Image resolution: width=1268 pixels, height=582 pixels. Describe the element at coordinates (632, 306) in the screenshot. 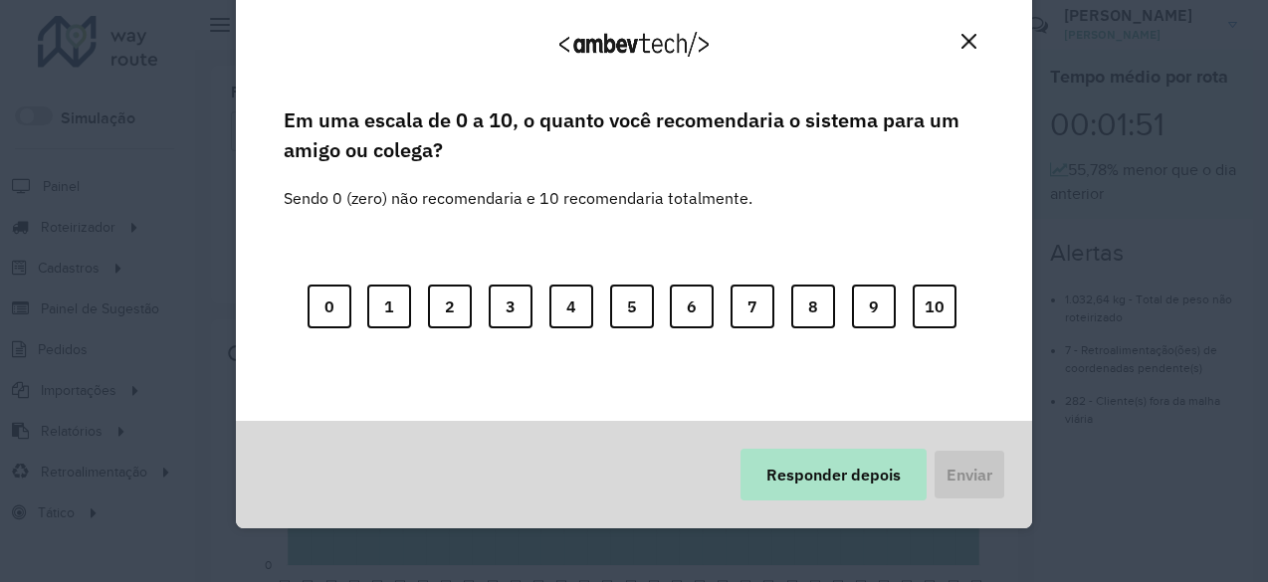

I see `button: 5` at that location.